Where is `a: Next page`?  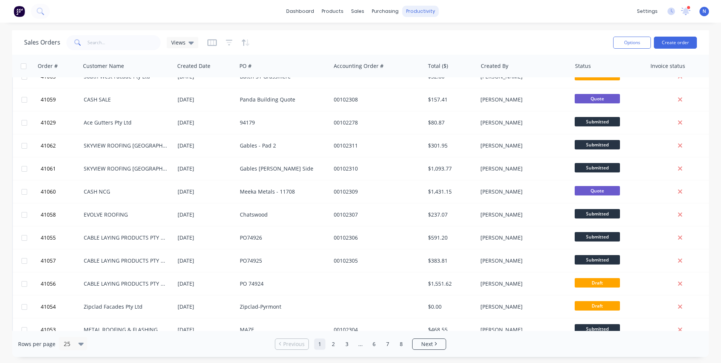 a: Next page is located at coordinates (429, 344).